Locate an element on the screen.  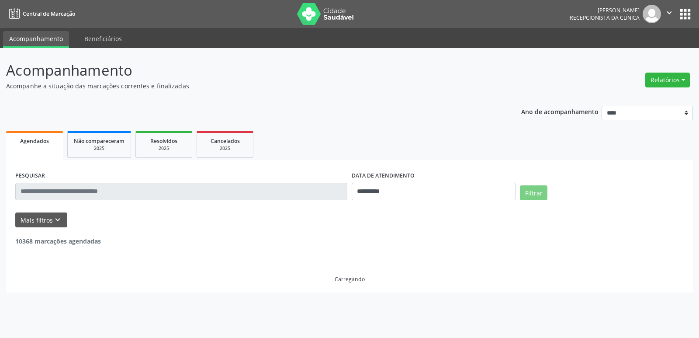
a: Acompanhamento is located at coordinates (36, 39).